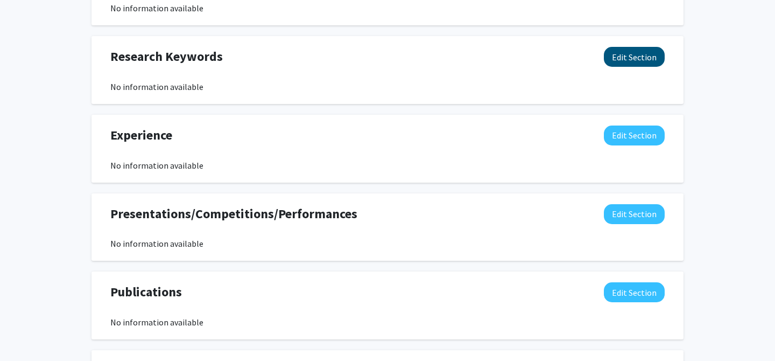  Describe the element at coordinates (634, 214) in the screenshot. I see `button: Edit Presentations/Competitions/Performances` at that location.